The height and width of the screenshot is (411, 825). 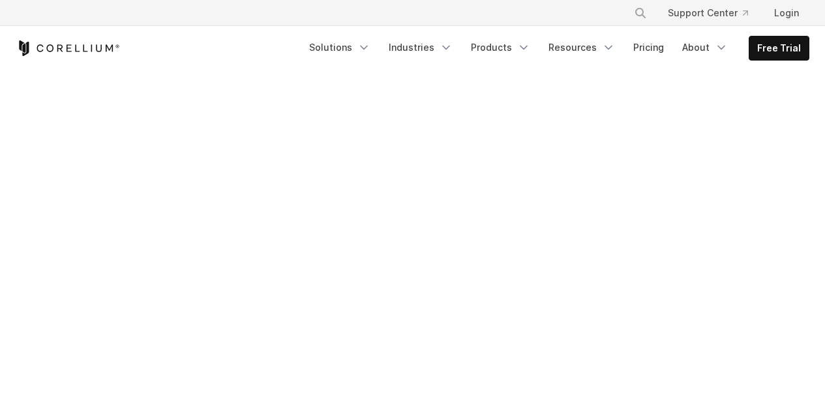 What do you see at coordinates (500, 48) in the screenshot?
I see `a: Products` at bounding box center [500, 48].